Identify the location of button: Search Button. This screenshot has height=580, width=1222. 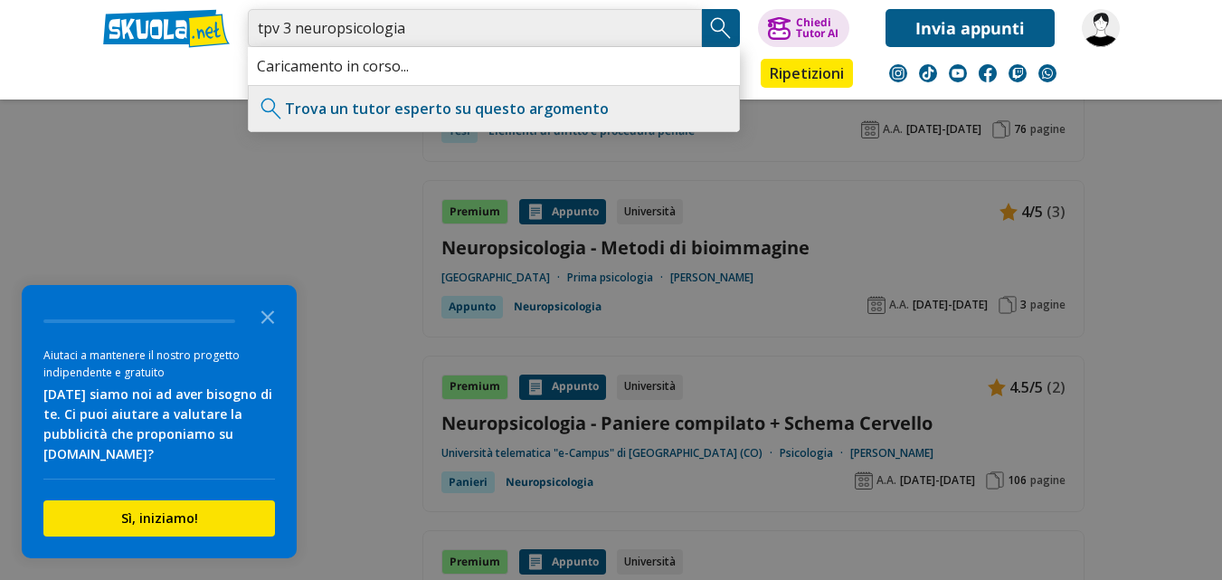
(721, 28).